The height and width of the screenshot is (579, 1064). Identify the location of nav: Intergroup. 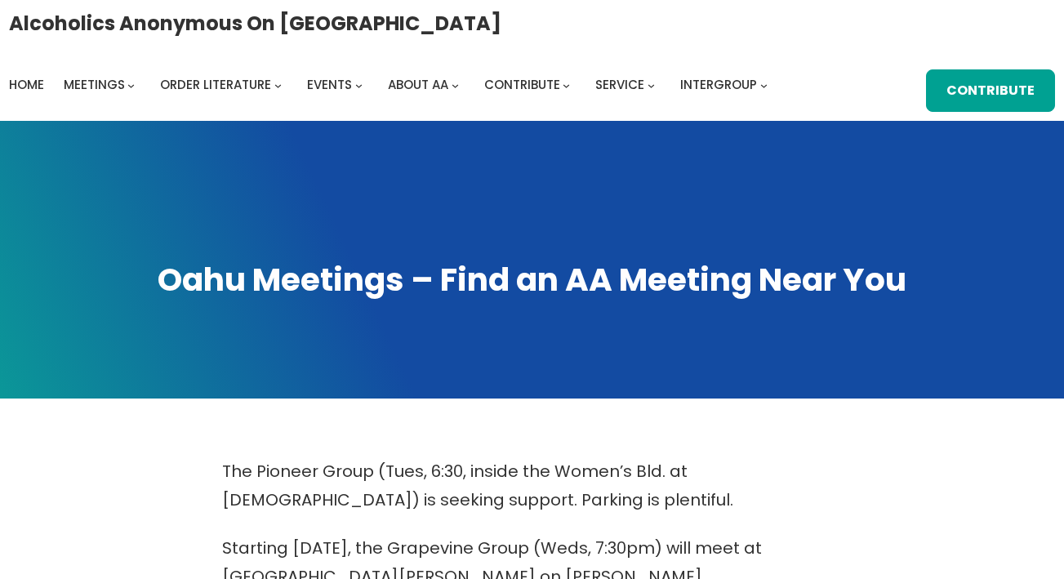
(391, 85).